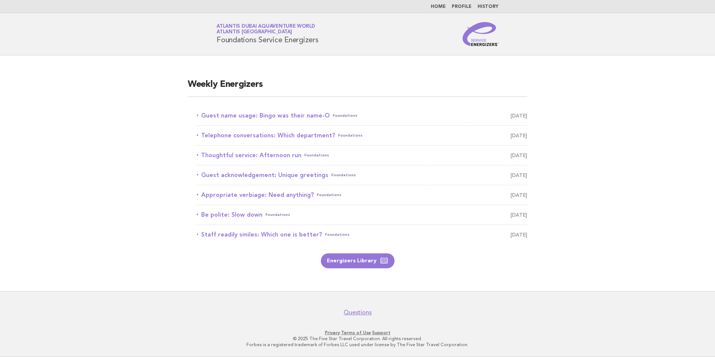 This screenshot has width=715, height=357. Describe the element at coordinates (358, 261) in the screenshot. I see `a: Energizers Library` at that location.